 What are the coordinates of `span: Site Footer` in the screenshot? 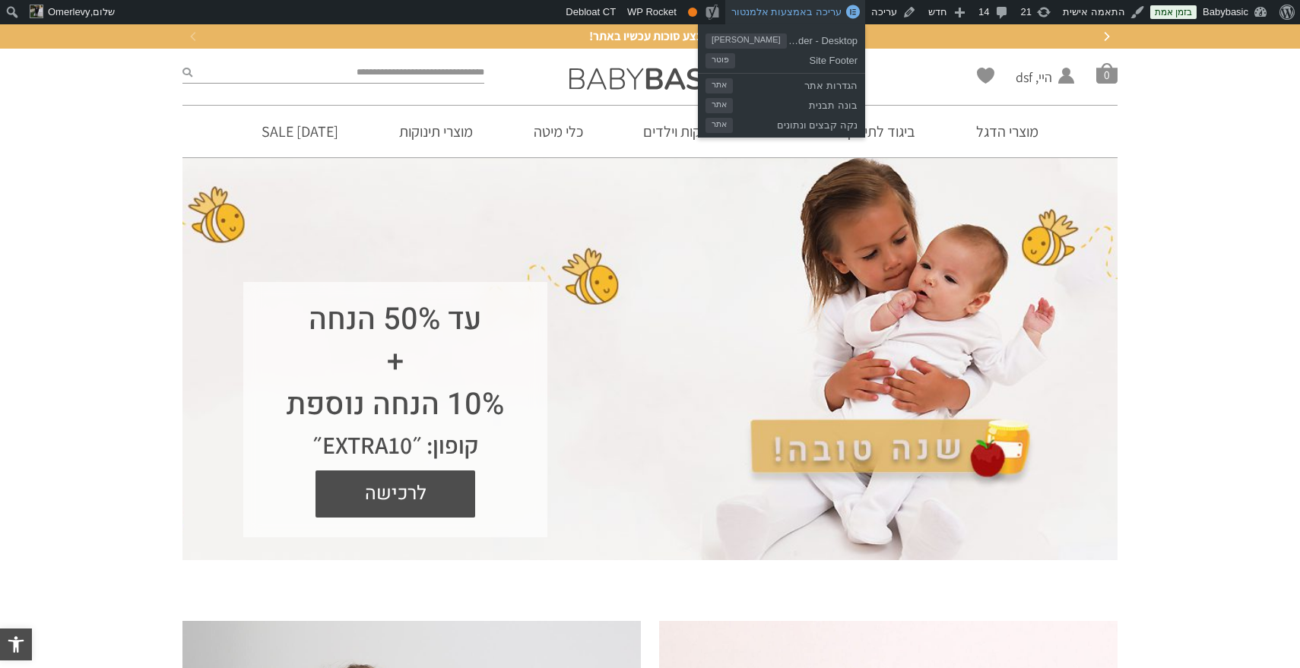 It's located at (796, 59).